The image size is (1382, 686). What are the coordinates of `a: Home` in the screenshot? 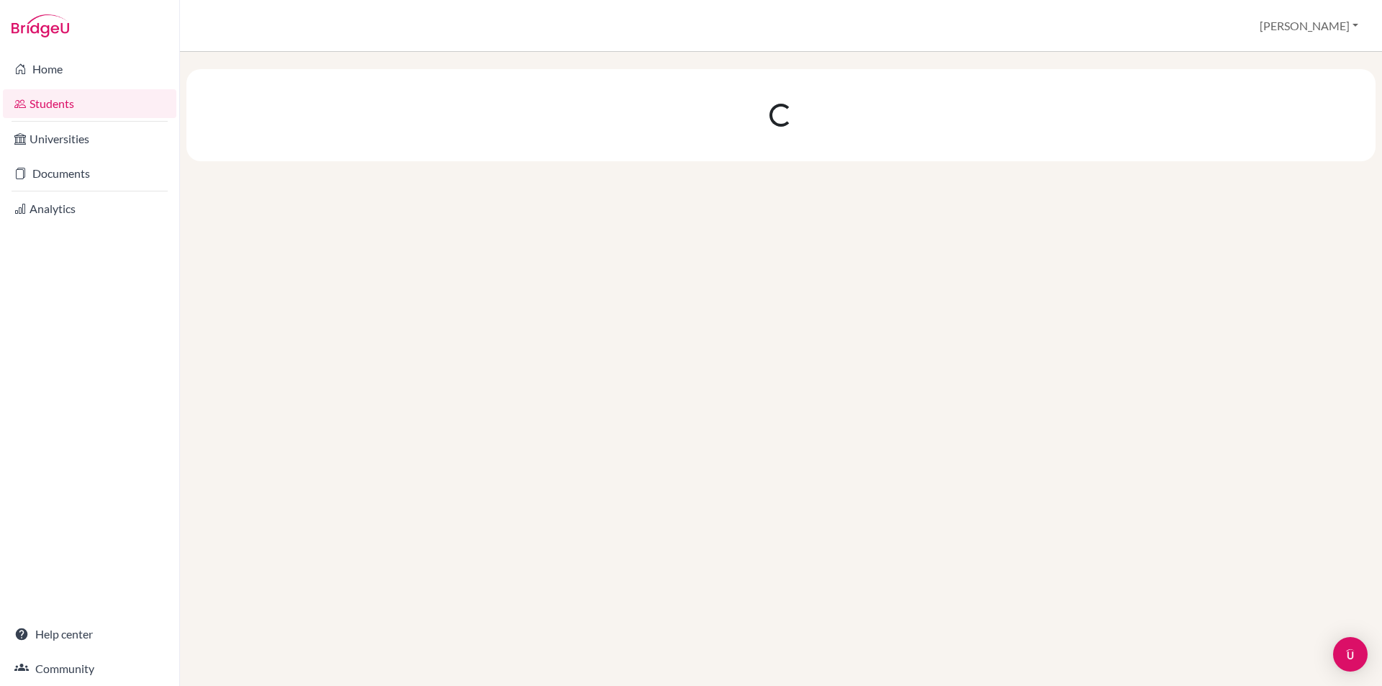 It's located at (89, 69).